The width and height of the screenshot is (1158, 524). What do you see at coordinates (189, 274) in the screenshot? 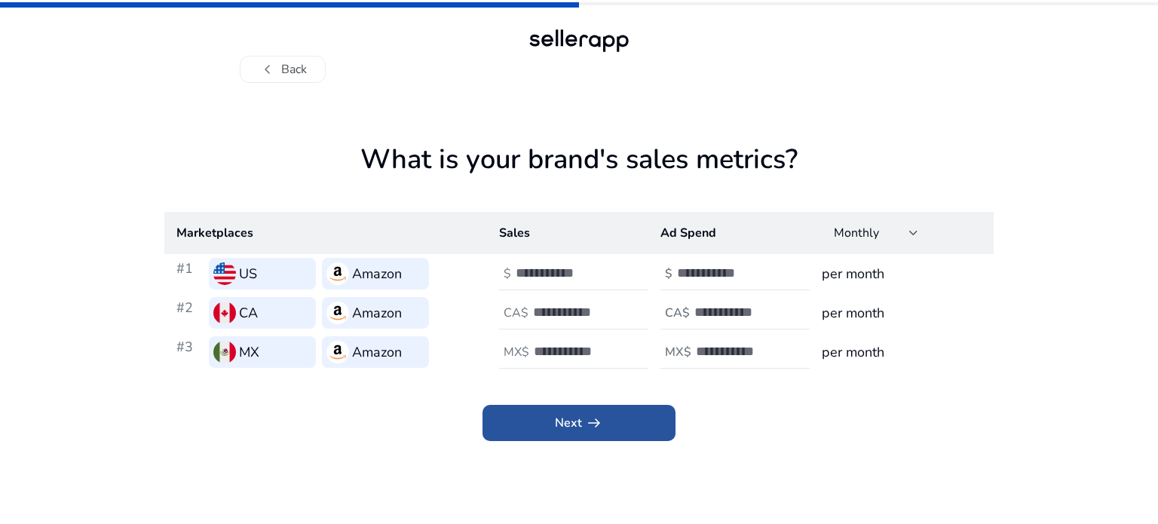
I see `h3: #1` at bounding box center [189, 274].